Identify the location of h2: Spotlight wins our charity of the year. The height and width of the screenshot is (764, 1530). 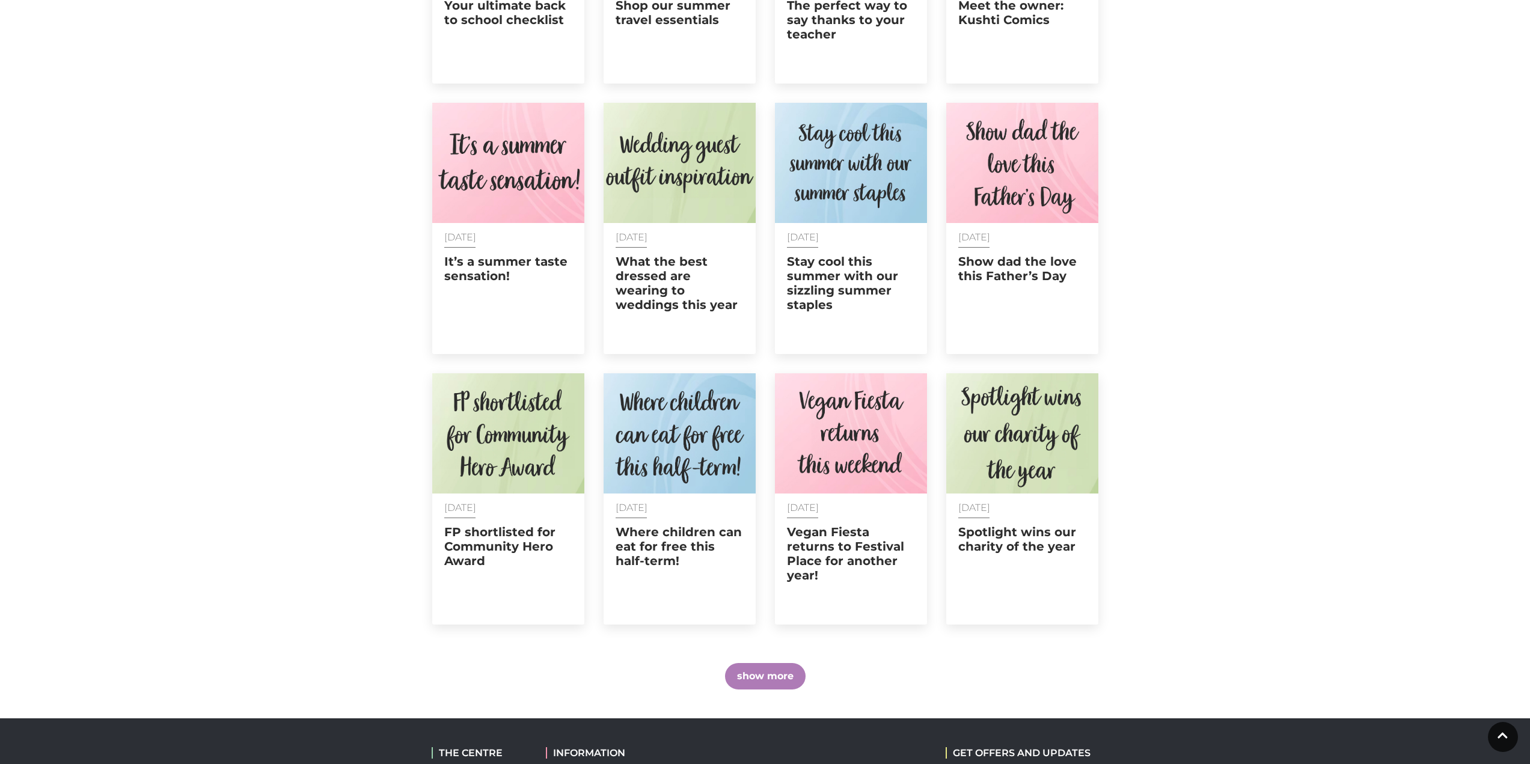
(1022, 539).